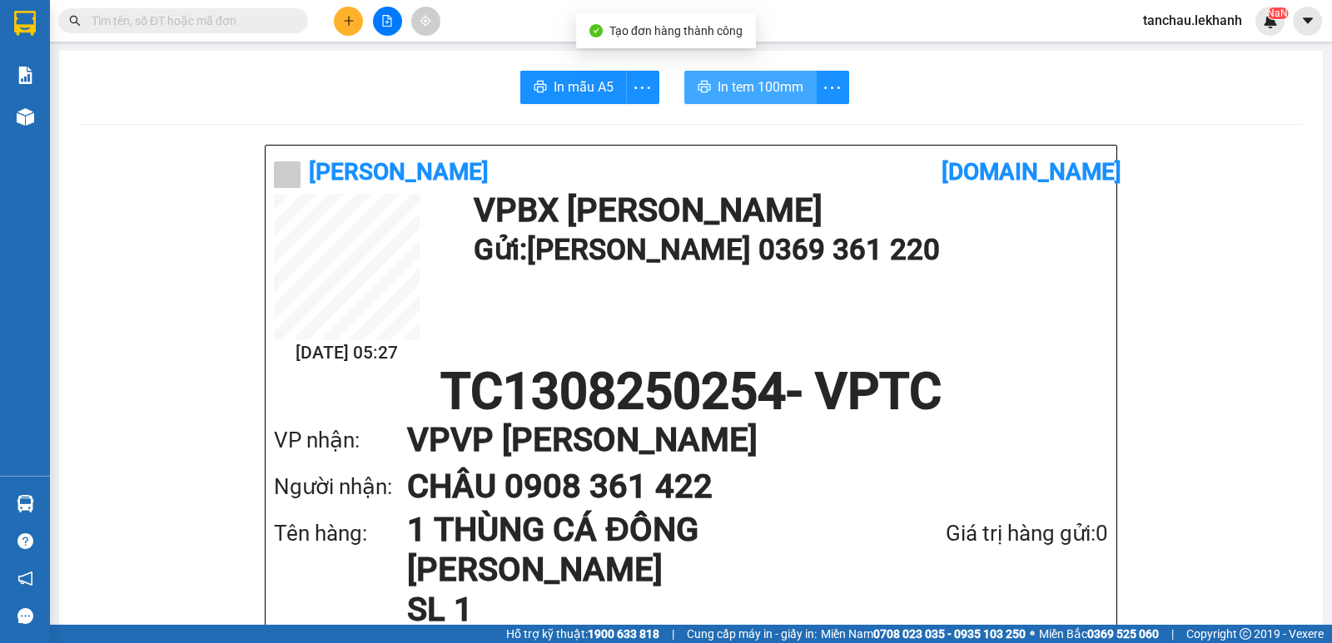 This screenshot has width=1332, height=643. What do you see at coordinates (25, 23) in the screenshot?
I see `img: logo-vxr` at bounding box center [25, 23].